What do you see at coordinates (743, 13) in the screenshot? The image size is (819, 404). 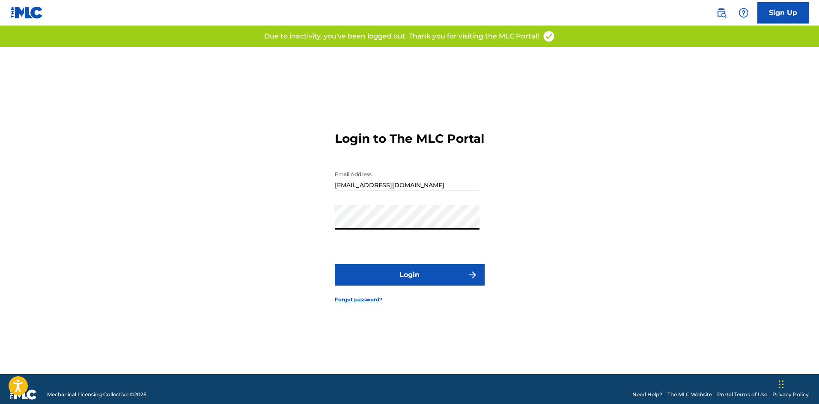 I see `div: Help` at bounding box center [743, 13].